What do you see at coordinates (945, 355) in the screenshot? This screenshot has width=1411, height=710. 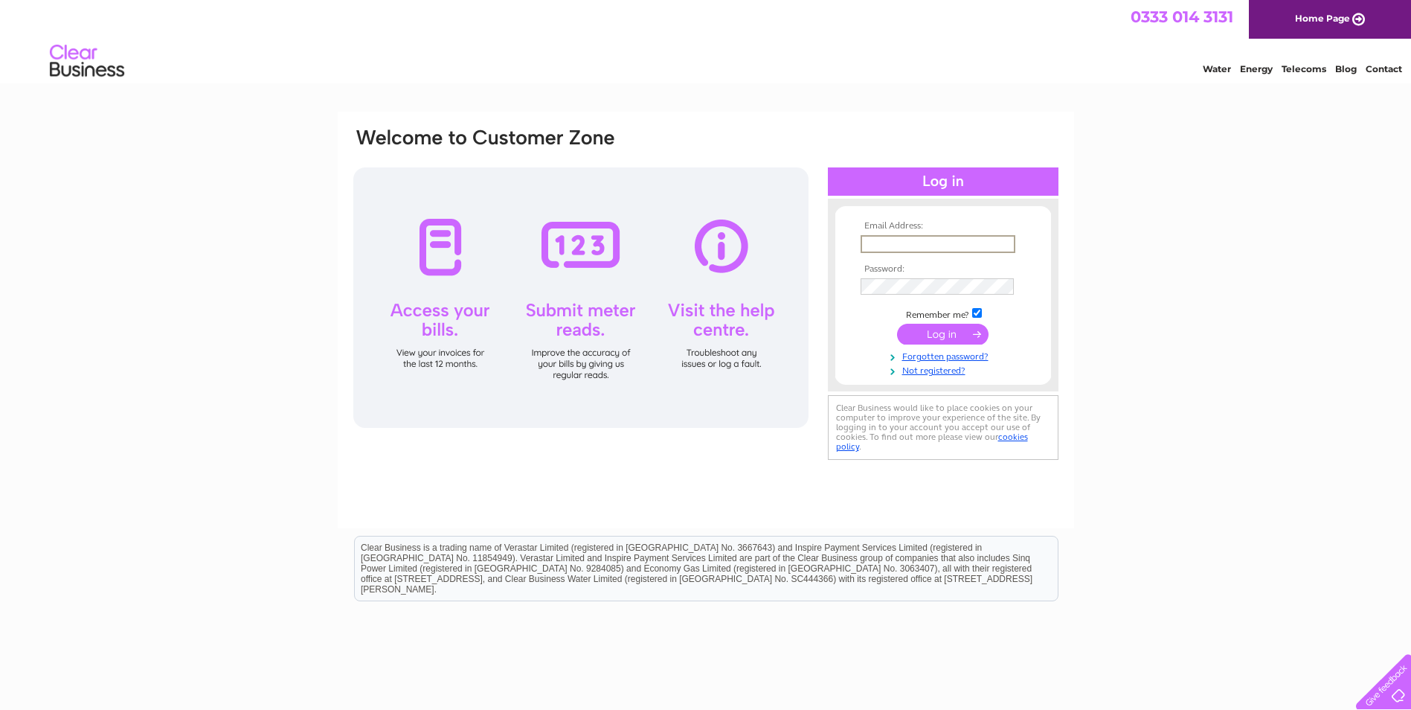 I see `a: Forgotten password?` at bounding box center [945, 355].